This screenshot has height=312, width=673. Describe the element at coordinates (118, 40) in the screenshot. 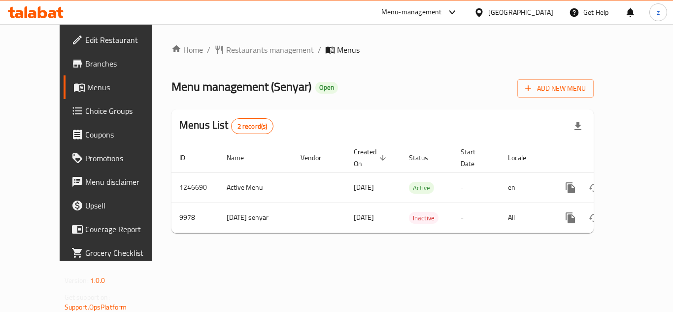

I see `a: Edit Restaurant` at that location.